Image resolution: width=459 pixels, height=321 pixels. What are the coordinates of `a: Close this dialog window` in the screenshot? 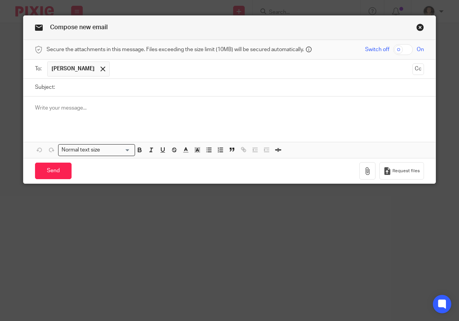 It's located at (420, 28).